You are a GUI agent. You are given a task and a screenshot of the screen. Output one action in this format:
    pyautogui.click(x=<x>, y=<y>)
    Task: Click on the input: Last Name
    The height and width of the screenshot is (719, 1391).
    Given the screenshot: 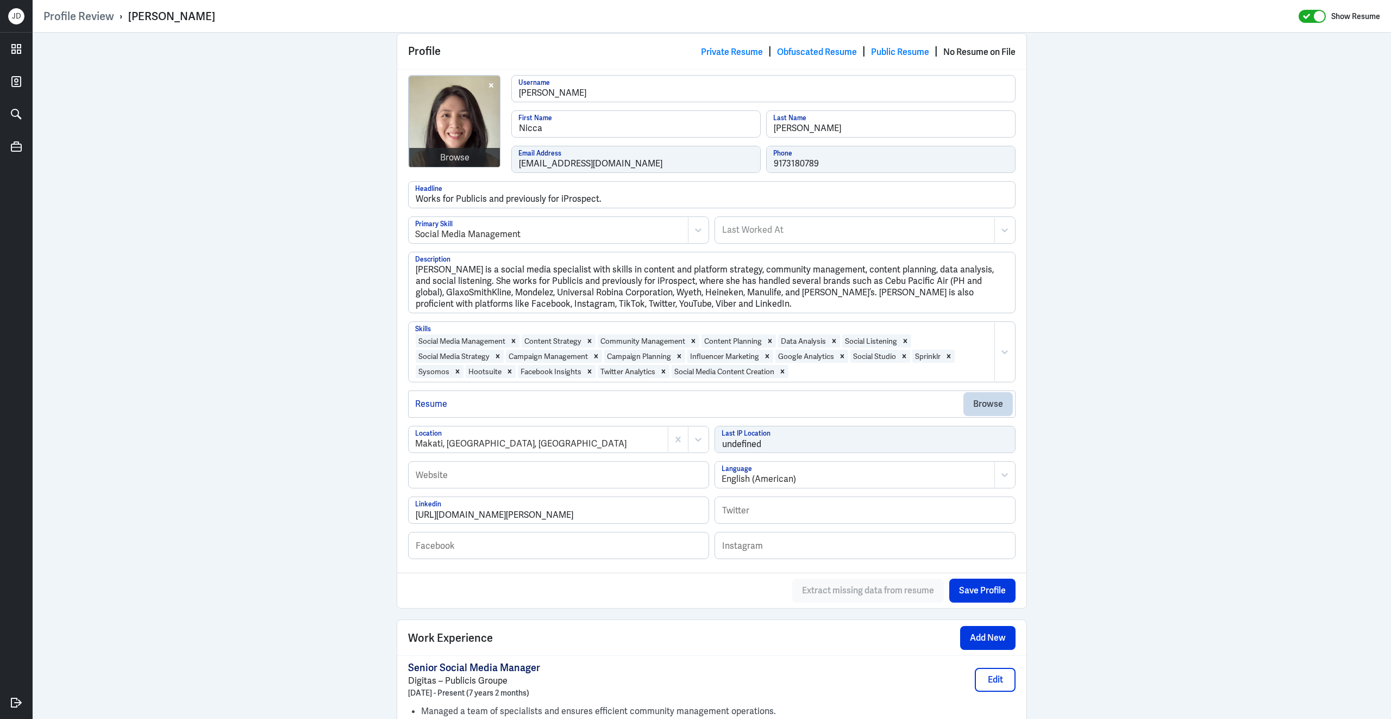 What is the action you would take?
    pyautogui.click(x=891, y=124)
    